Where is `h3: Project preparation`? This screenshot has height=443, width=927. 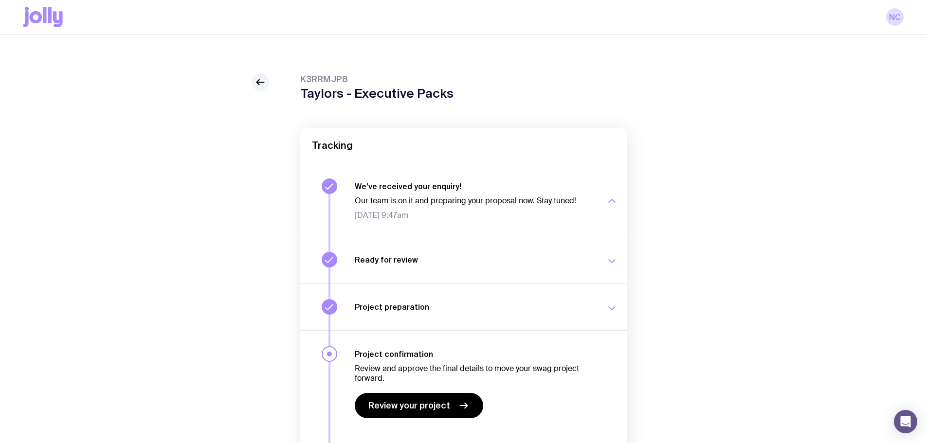
h3: Project preparation is located at coordinates (474, 307).